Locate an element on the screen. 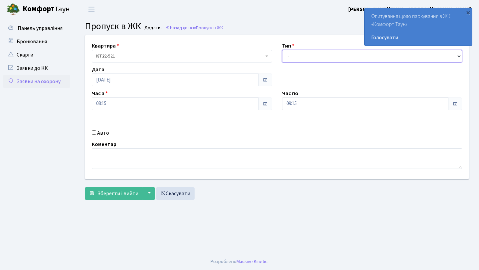  label: Коментар is located at coordinates (104, 144).